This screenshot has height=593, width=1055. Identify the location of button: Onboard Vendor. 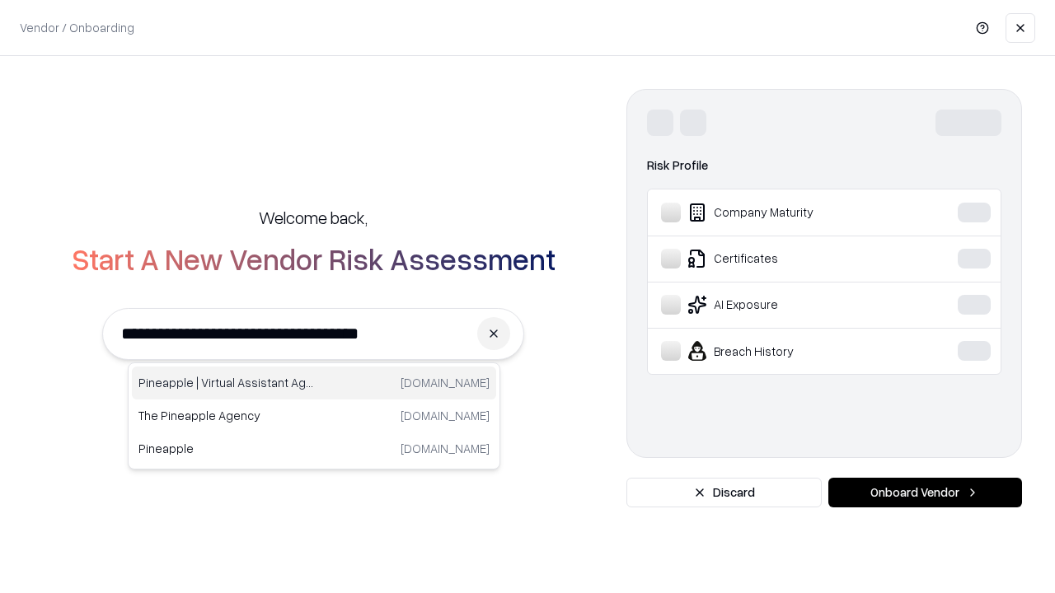
(924, 493).